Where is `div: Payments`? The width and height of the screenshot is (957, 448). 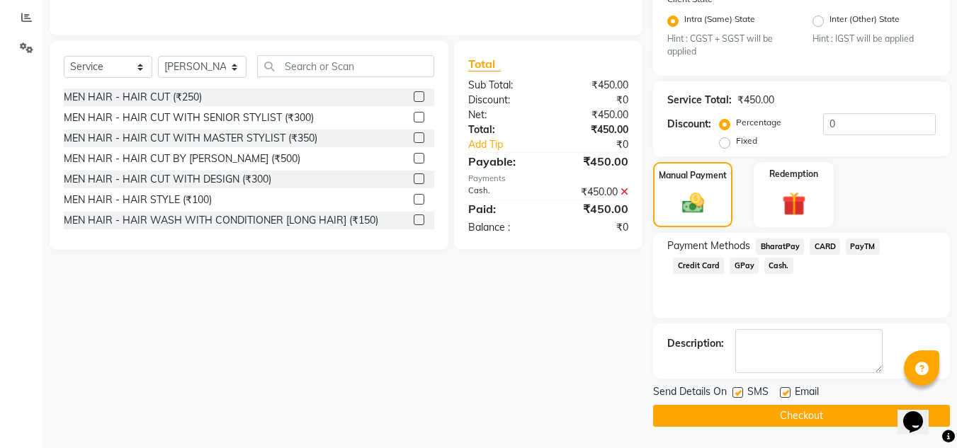
div: Payments is located at coordinates (548, 178).